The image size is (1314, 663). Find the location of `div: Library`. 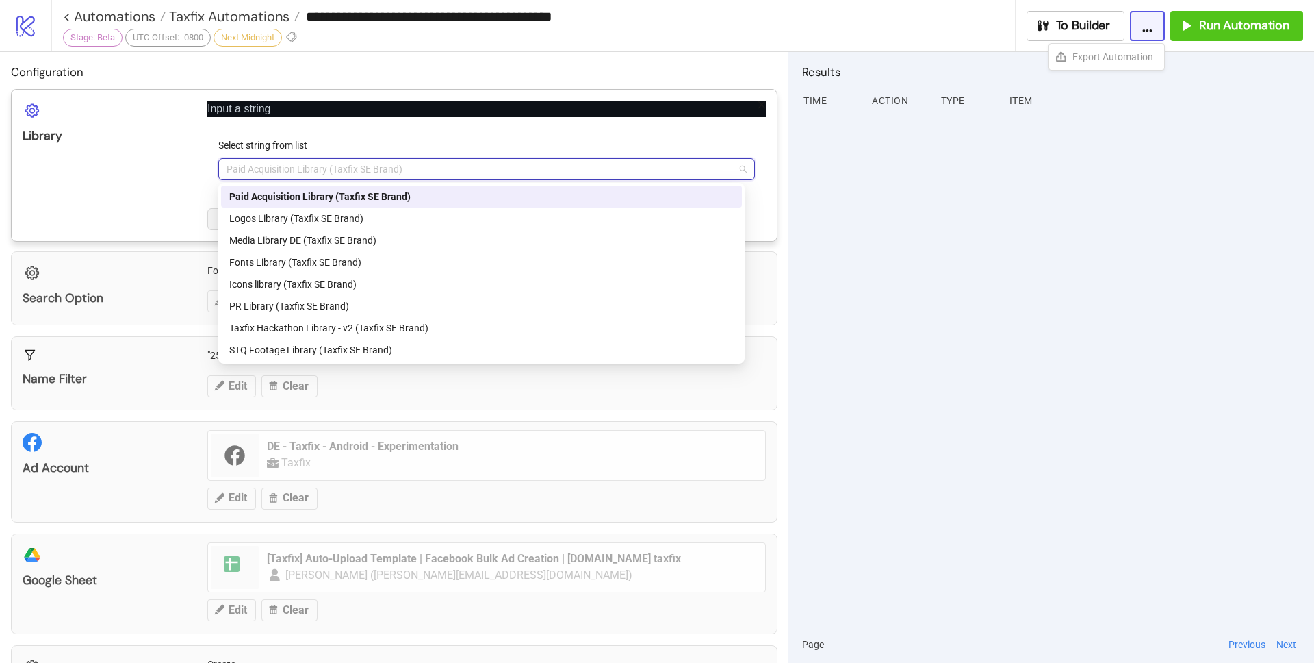

div: Library is located at coordinates (103, 136).